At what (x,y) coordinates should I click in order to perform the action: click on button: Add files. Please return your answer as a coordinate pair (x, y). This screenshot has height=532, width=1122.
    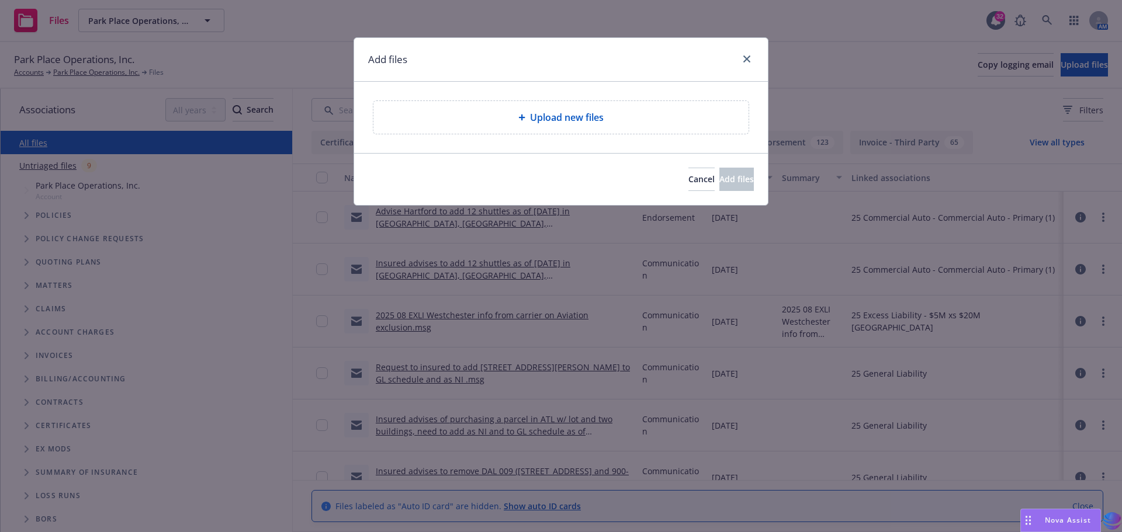
    Looking at the image, I should click on (736, 179).